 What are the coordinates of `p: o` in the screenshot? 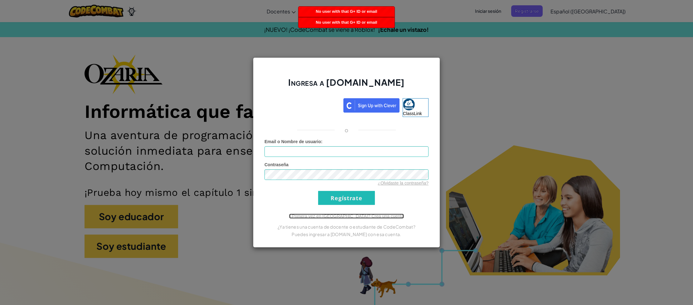 It's located at (346, 130).